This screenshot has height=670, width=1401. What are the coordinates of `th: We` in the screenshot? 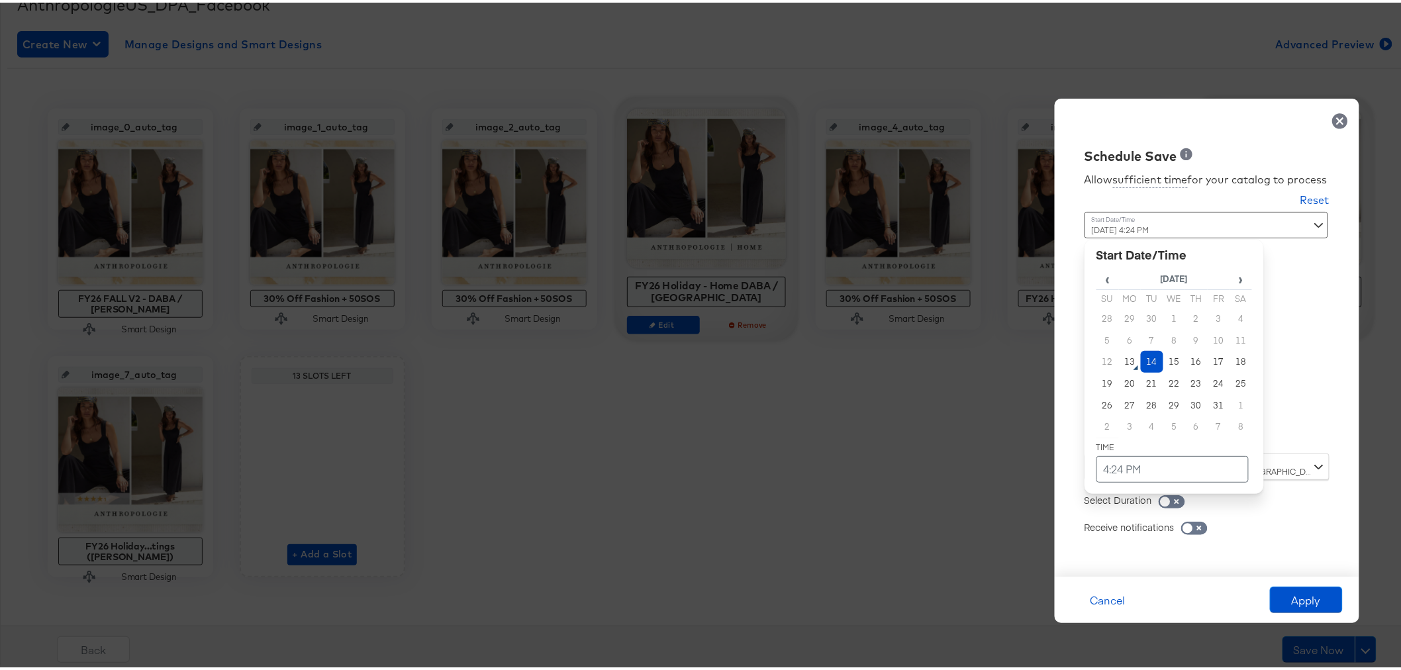 It's located at (1175, 296).